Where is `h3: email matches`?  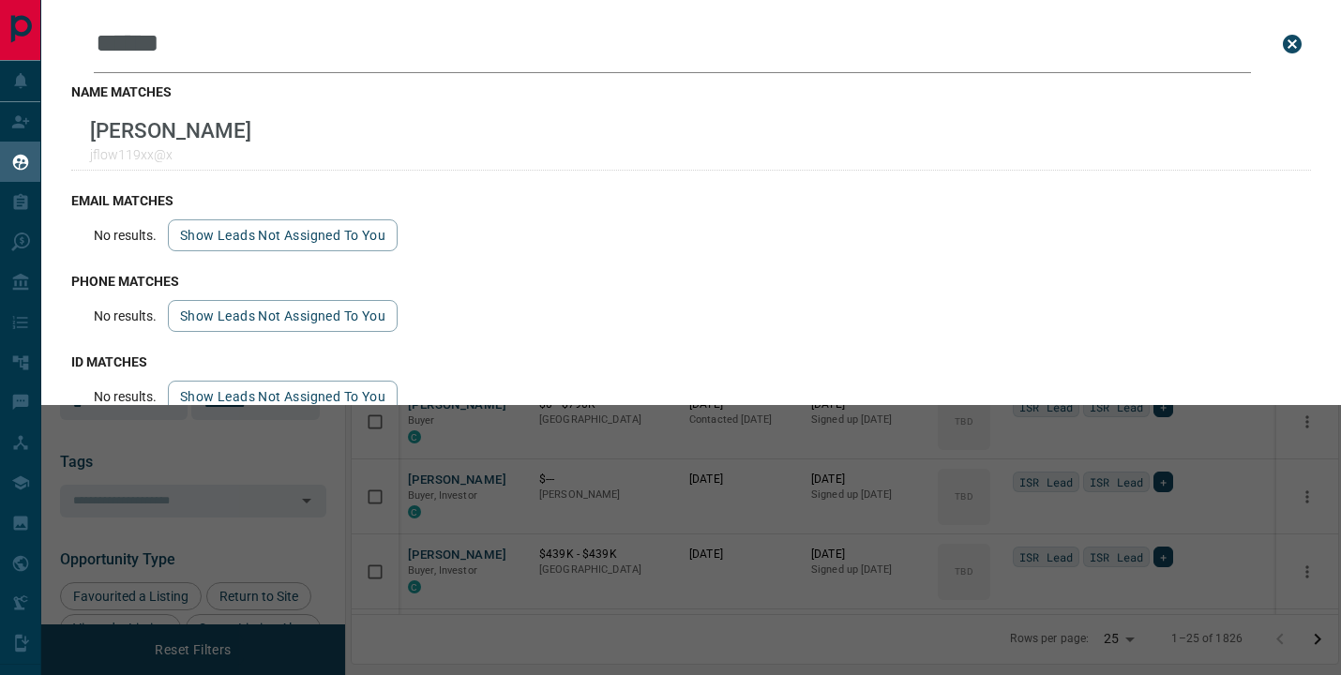
h3: email matches is located at coordinates (691, 201).